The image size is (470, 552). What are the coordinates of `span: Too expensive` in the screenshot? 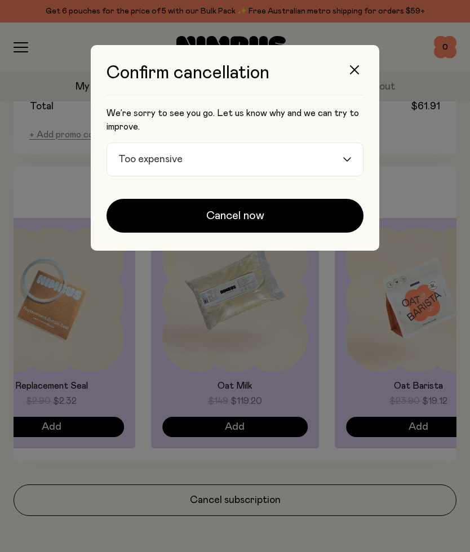 It's located at (150, 159).